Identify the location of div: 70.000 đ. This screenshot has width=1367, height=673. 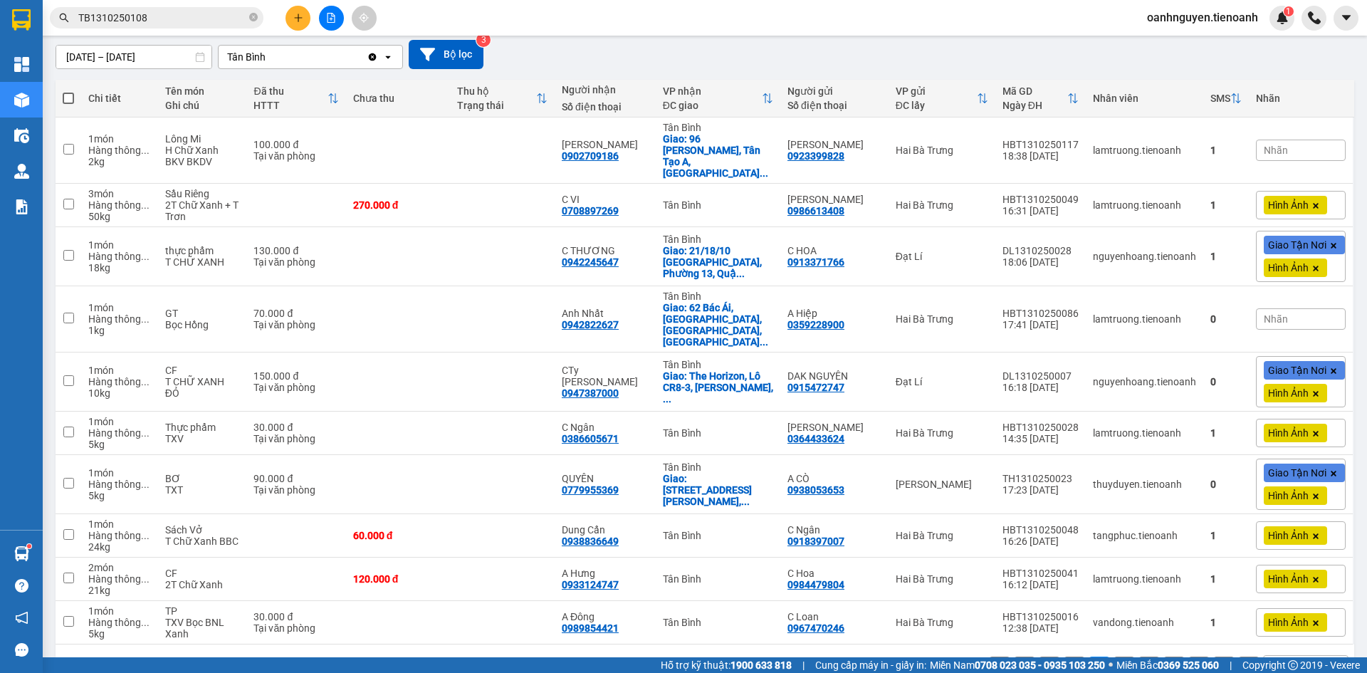
(295, 313).